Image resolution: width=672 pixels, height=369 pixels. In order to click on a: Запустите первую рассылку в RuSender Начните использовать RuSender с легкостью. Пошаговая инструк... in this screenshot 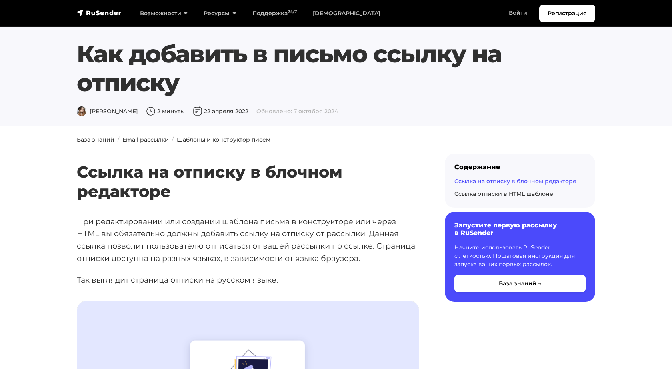, I will do `click(520, 256)`.